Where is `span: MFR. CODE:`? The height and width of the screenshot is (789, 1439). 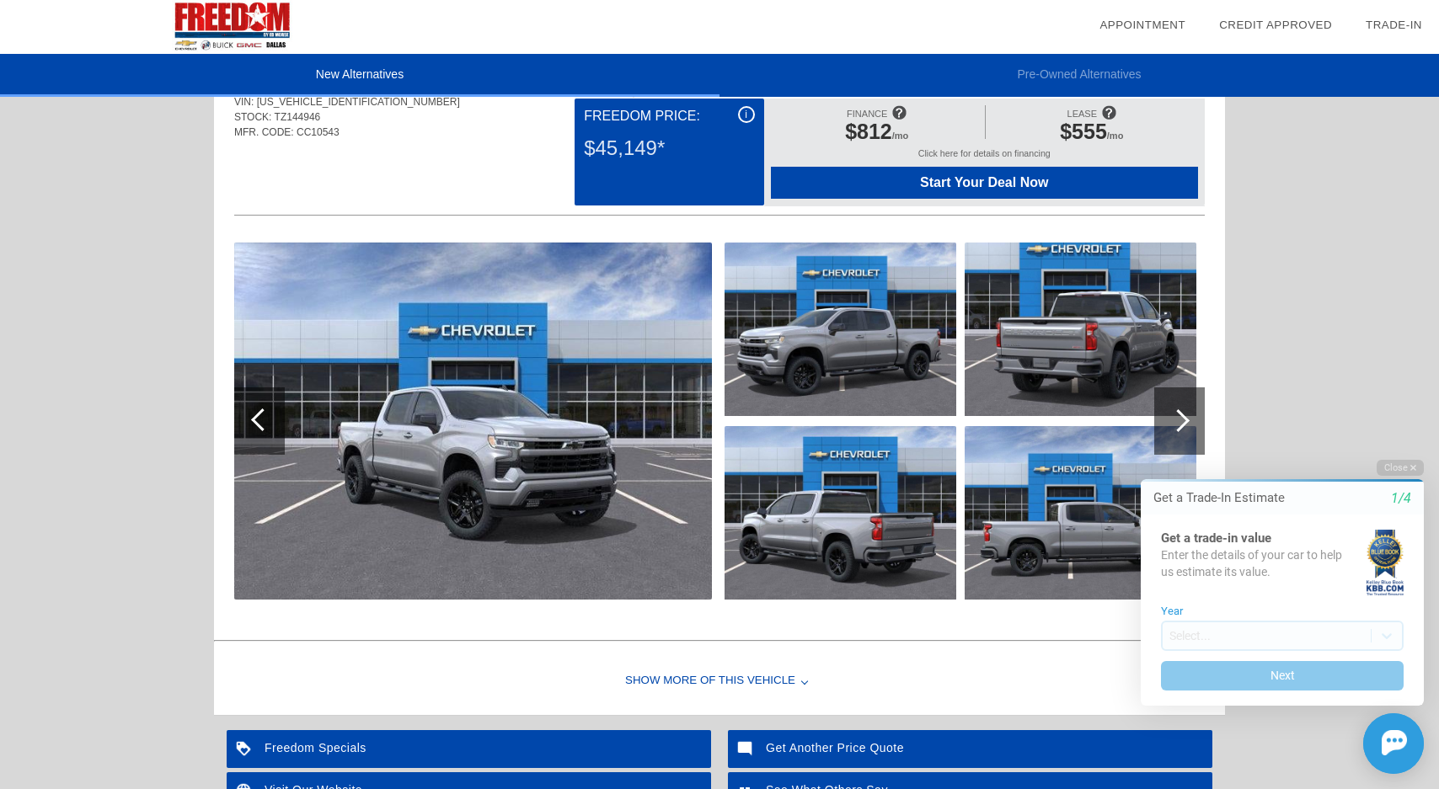 span: MFR. CODE: is located at coordinates (264, 132).